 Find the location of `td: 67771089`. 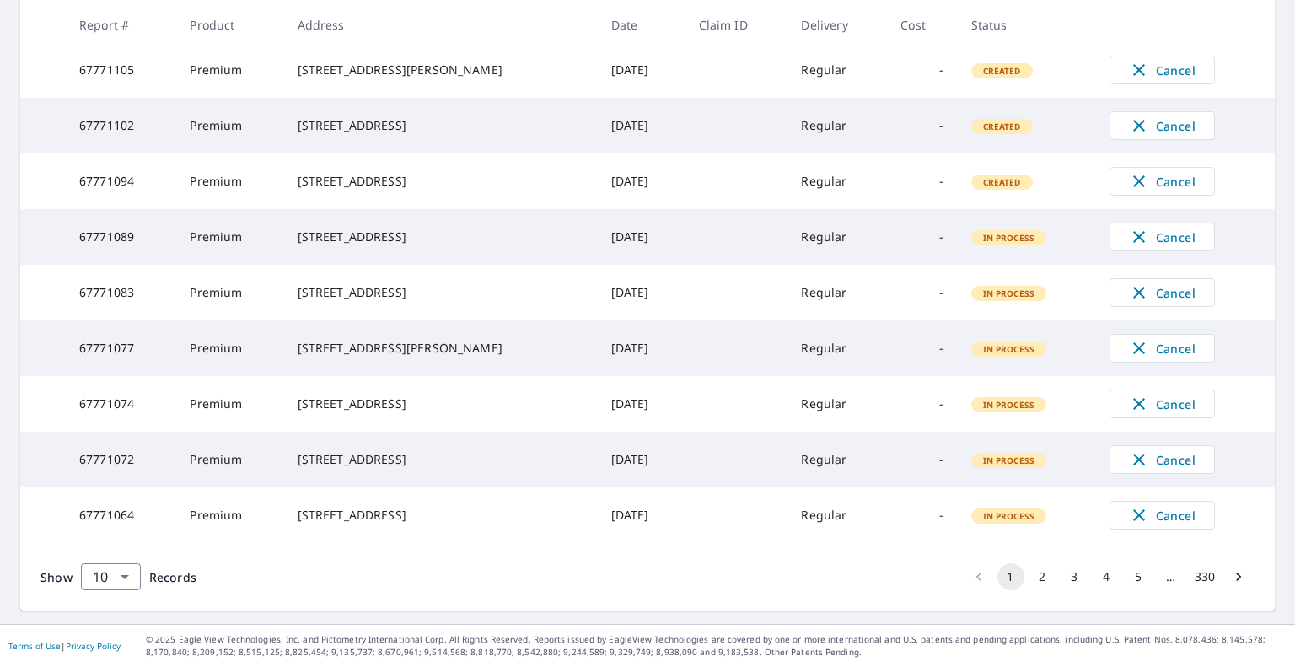

td: 67771089 is located at coordinates (121, 237).